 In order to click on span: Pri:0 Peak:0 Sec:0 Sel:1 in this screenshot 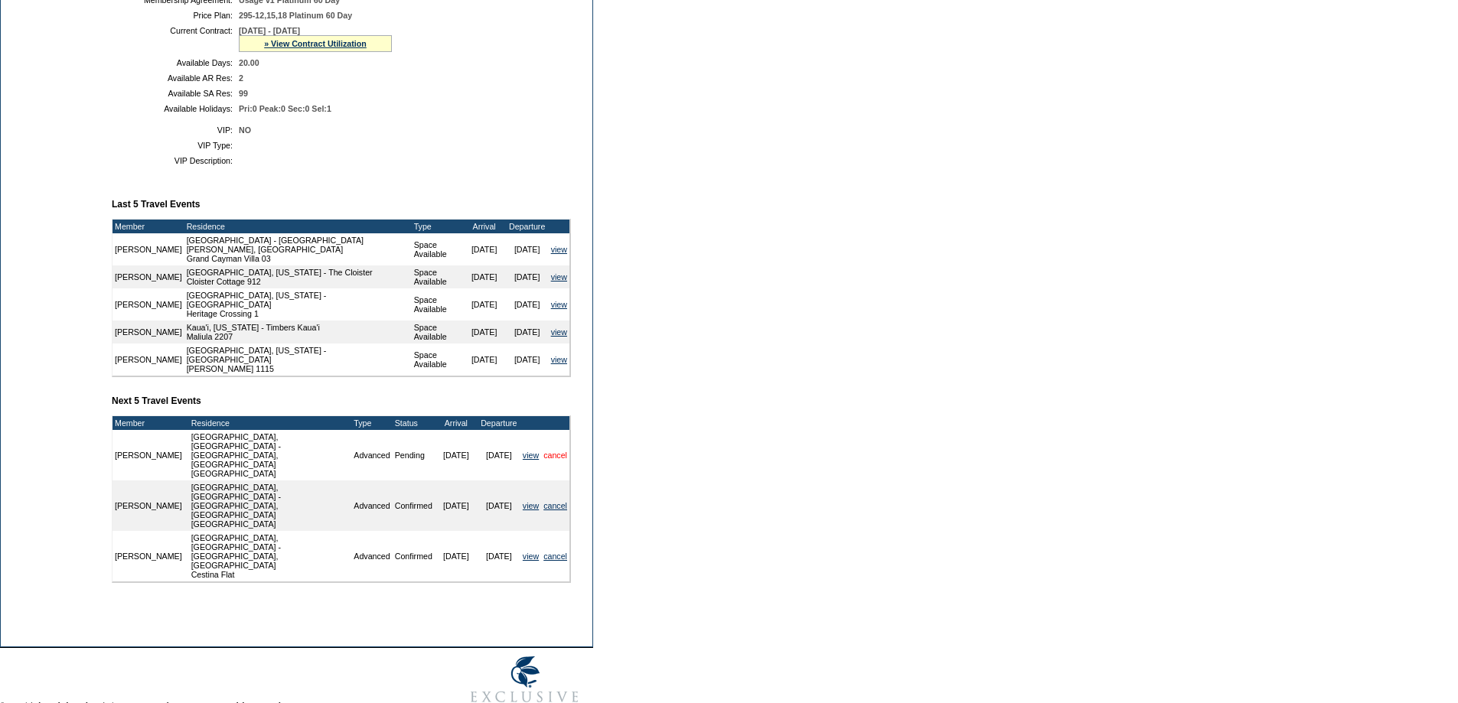, I will do `click(285, 109)`.